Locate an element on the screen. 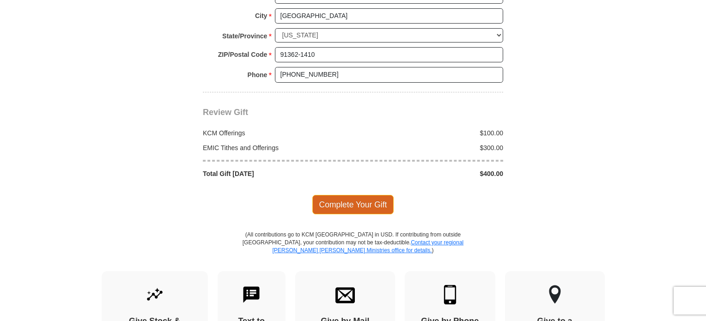 The height and width of the screenshot is (321, 706). img: give-by-stock.svg is located at coordinates (155, 295).